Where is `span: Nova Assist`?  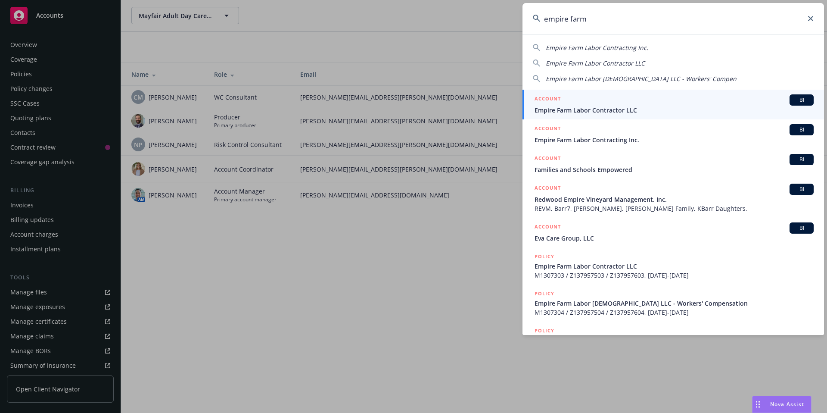
span: Nova Assist is located at coordinates (787, 404).